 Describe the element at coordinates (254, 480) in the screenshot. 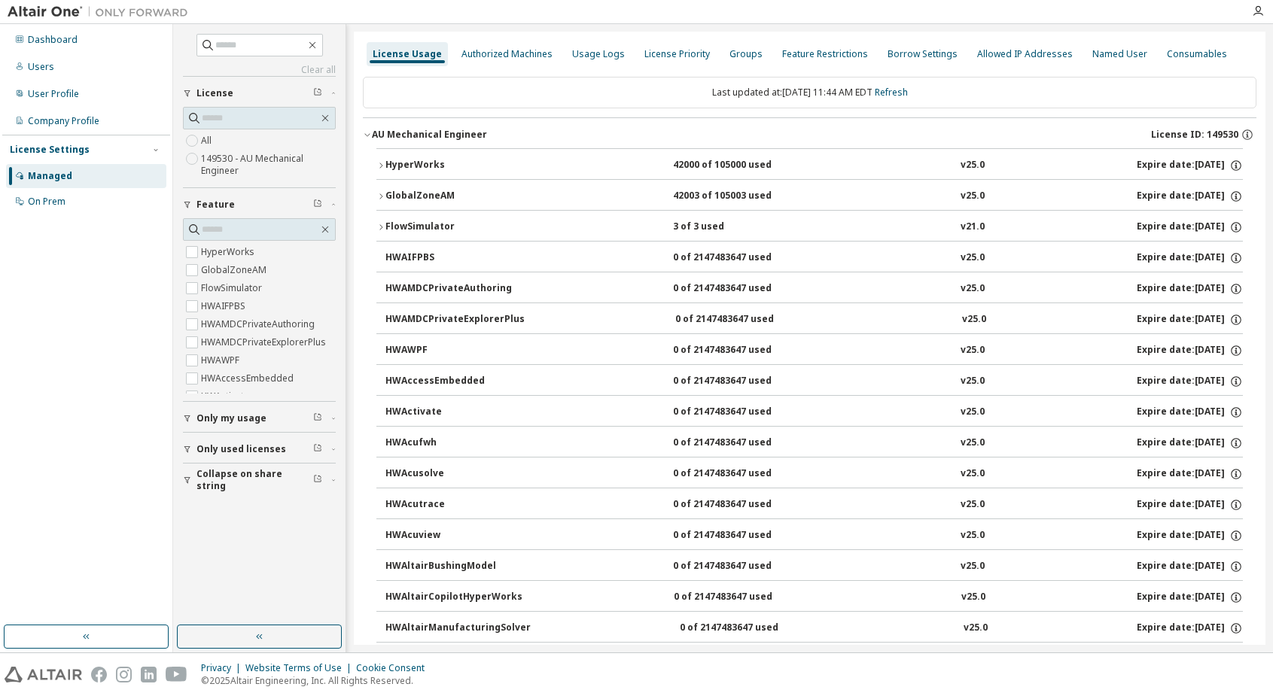

I see `span: Collapse on share string` at that location.